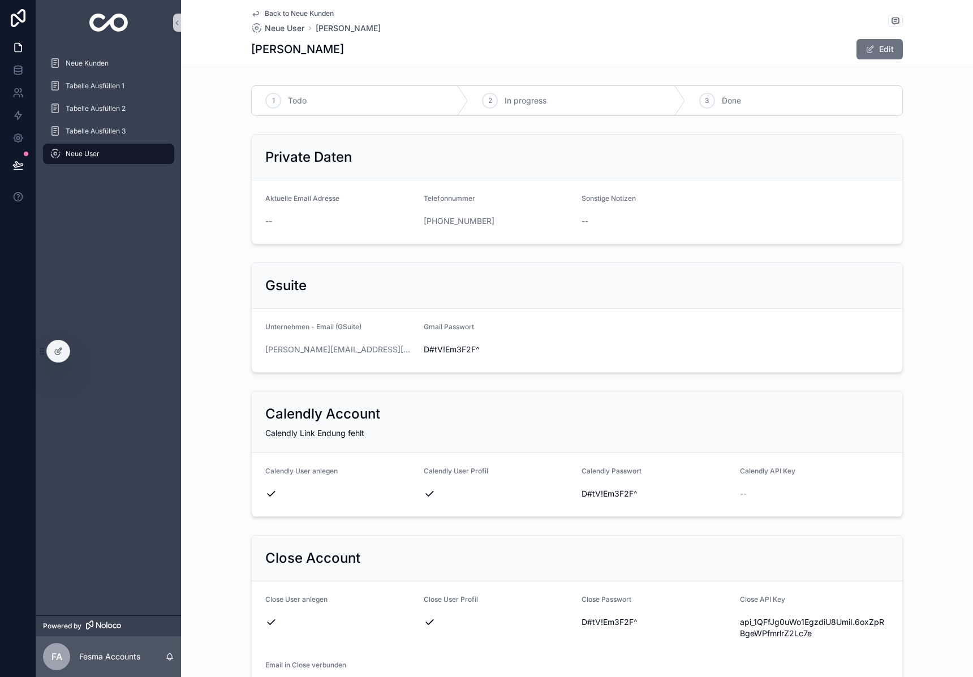 The image size is (973, 677). I want to click on a: Tabelle Ausfüllen 2, so click(109, 109).